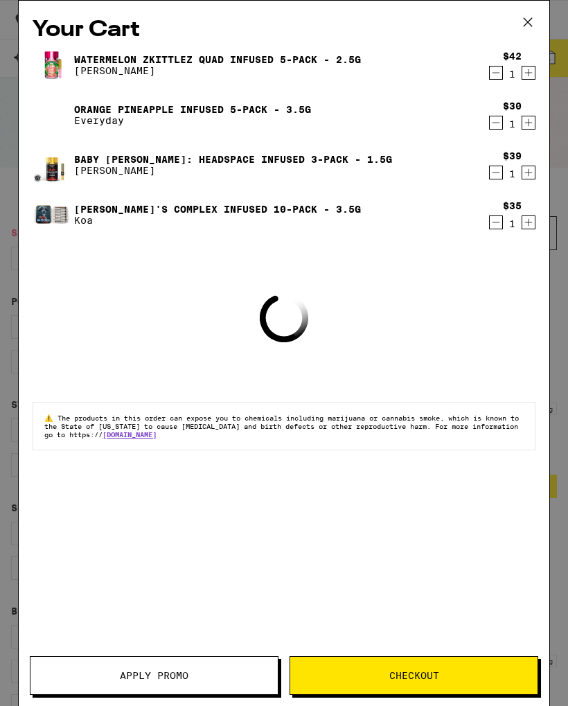 This screenshot has width=568, height=706. Describe the element at coordinates (218, 220) in the screenshot. I see `p: Koa` at that location.